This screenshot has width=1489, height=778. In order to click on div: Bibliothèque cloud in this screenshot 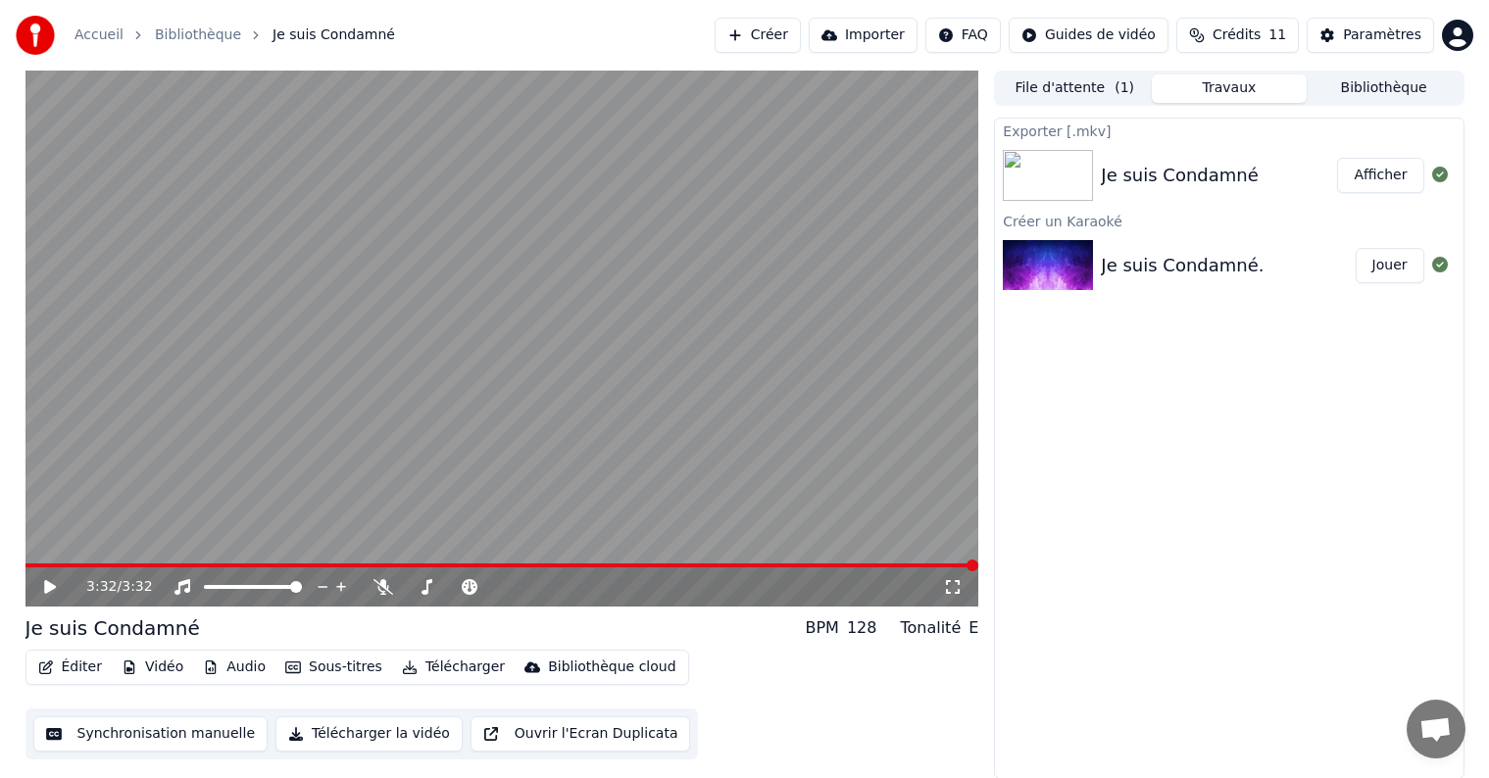, I will do `click(612, 668)`.